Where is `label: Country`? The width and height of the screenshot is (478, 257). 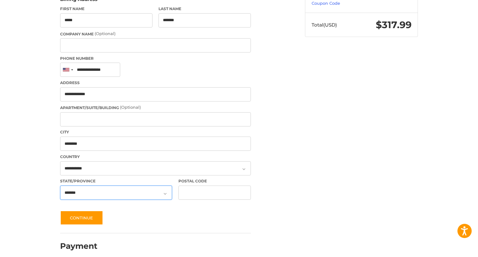
label: Country is located at coordinates (155, 157).